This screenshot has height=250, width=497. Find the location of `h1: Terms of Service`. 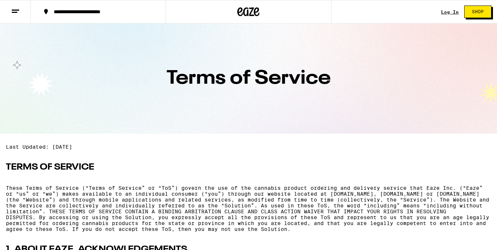

h1: Terms of Service is located at coordinates (248, 79).